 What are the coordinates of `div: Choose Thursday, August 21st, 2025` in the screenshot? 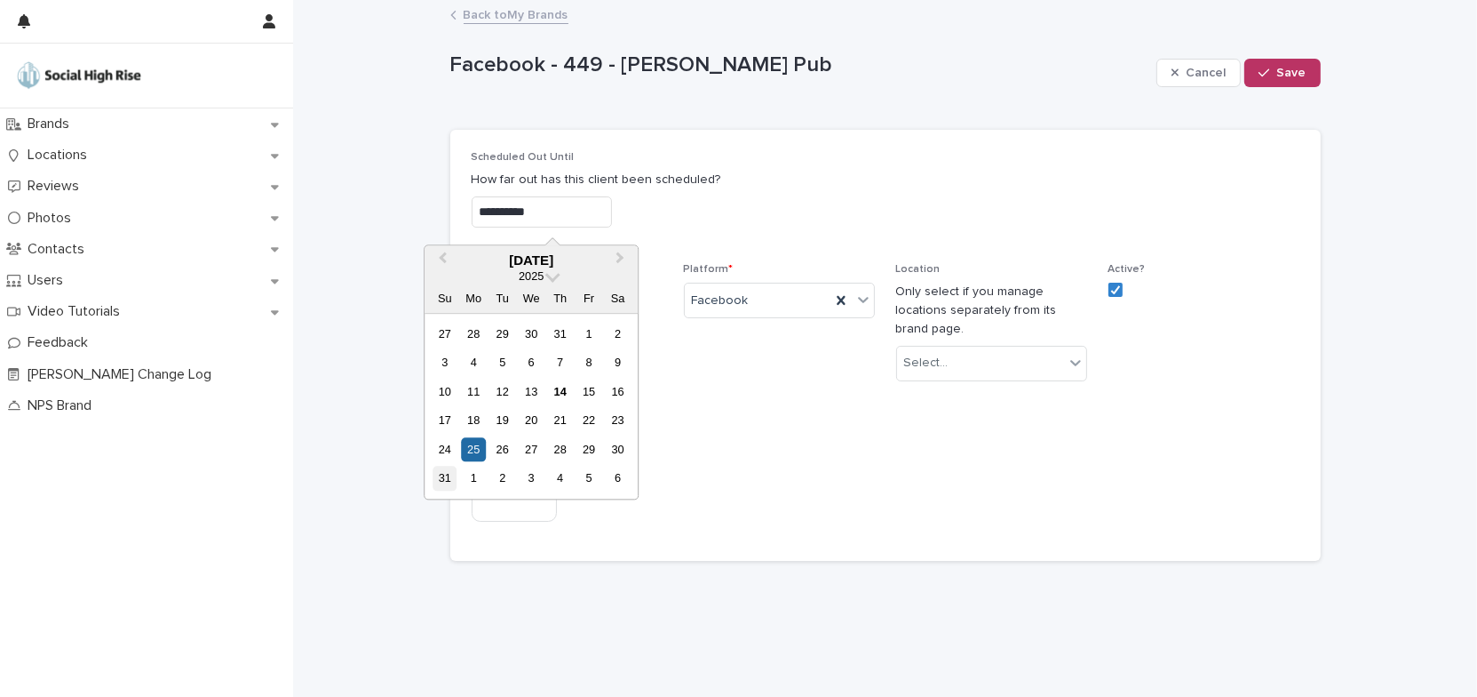 It's located at (560, 420).